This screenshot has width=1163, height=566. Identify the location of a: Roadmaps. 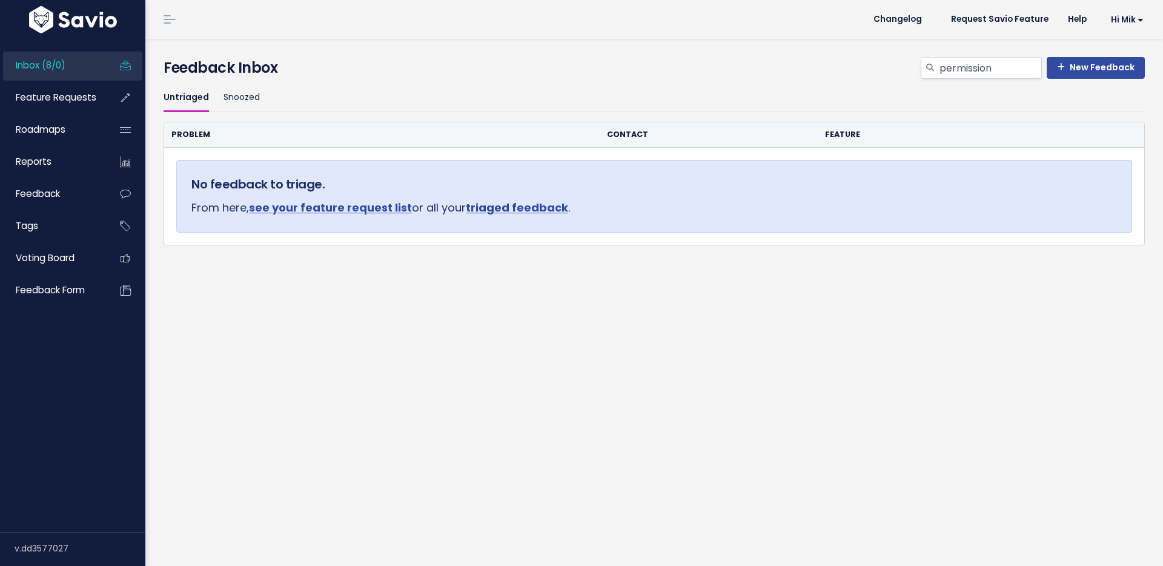
(52, 130).